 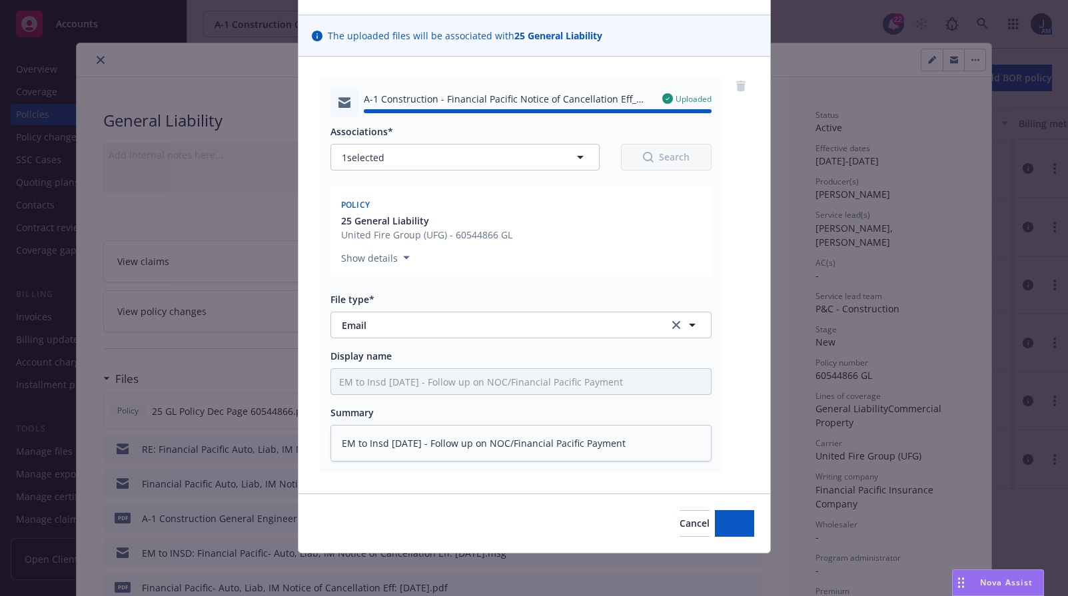 What do you see at coordinates (694, 523) in the screenshot?
I see `span: Cancel` at bounding box center [694, 523].